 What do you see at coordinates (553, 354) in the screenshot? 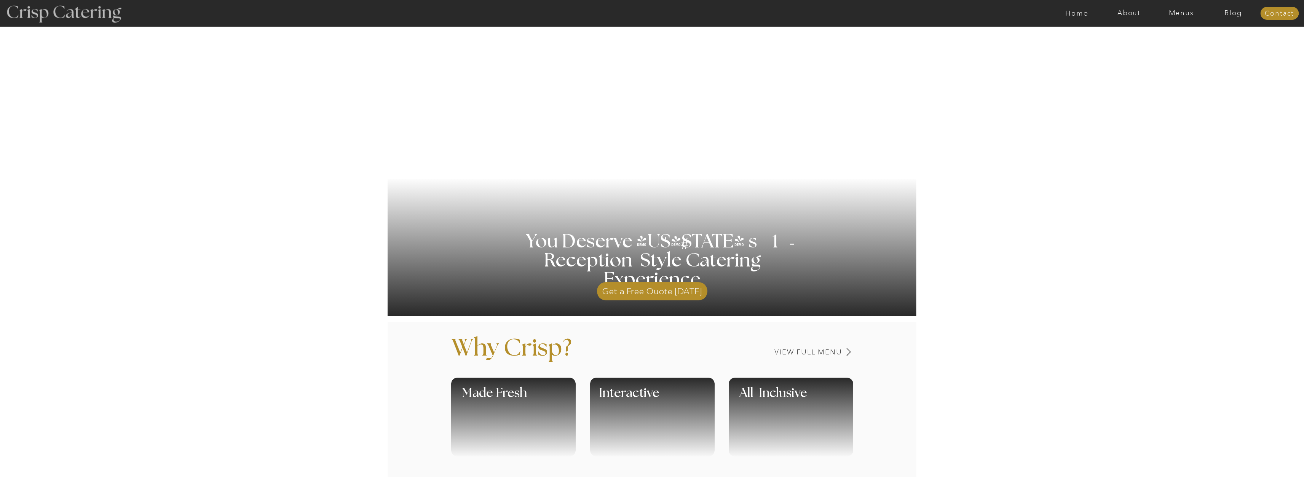
I see `p: Why Crisp?` at bounding box center [553, 354].